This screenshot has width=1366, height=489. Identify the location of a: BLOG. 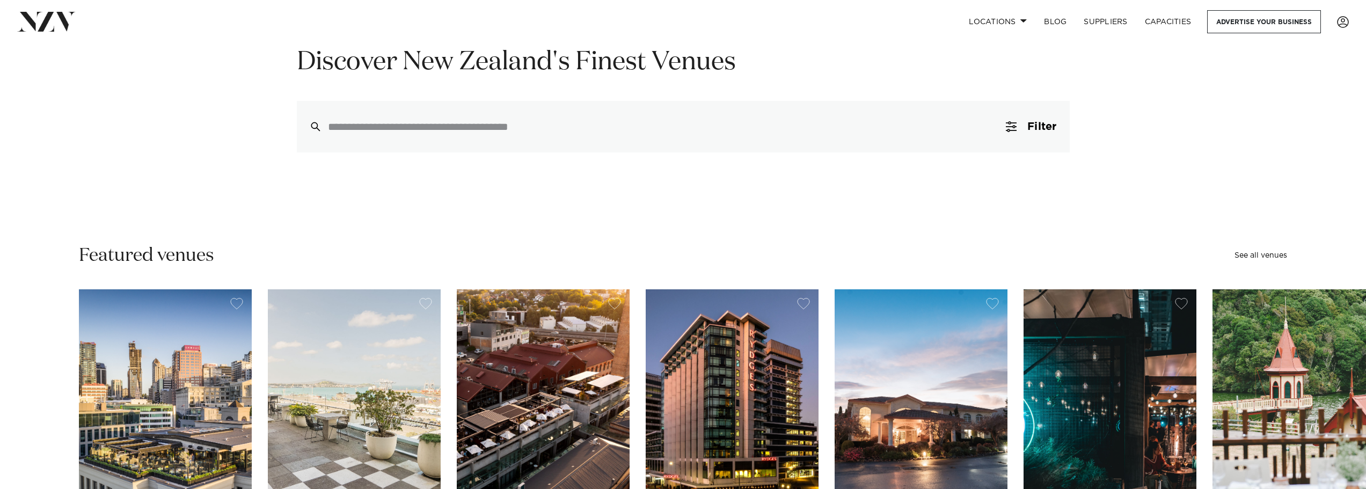
(1055, 21).